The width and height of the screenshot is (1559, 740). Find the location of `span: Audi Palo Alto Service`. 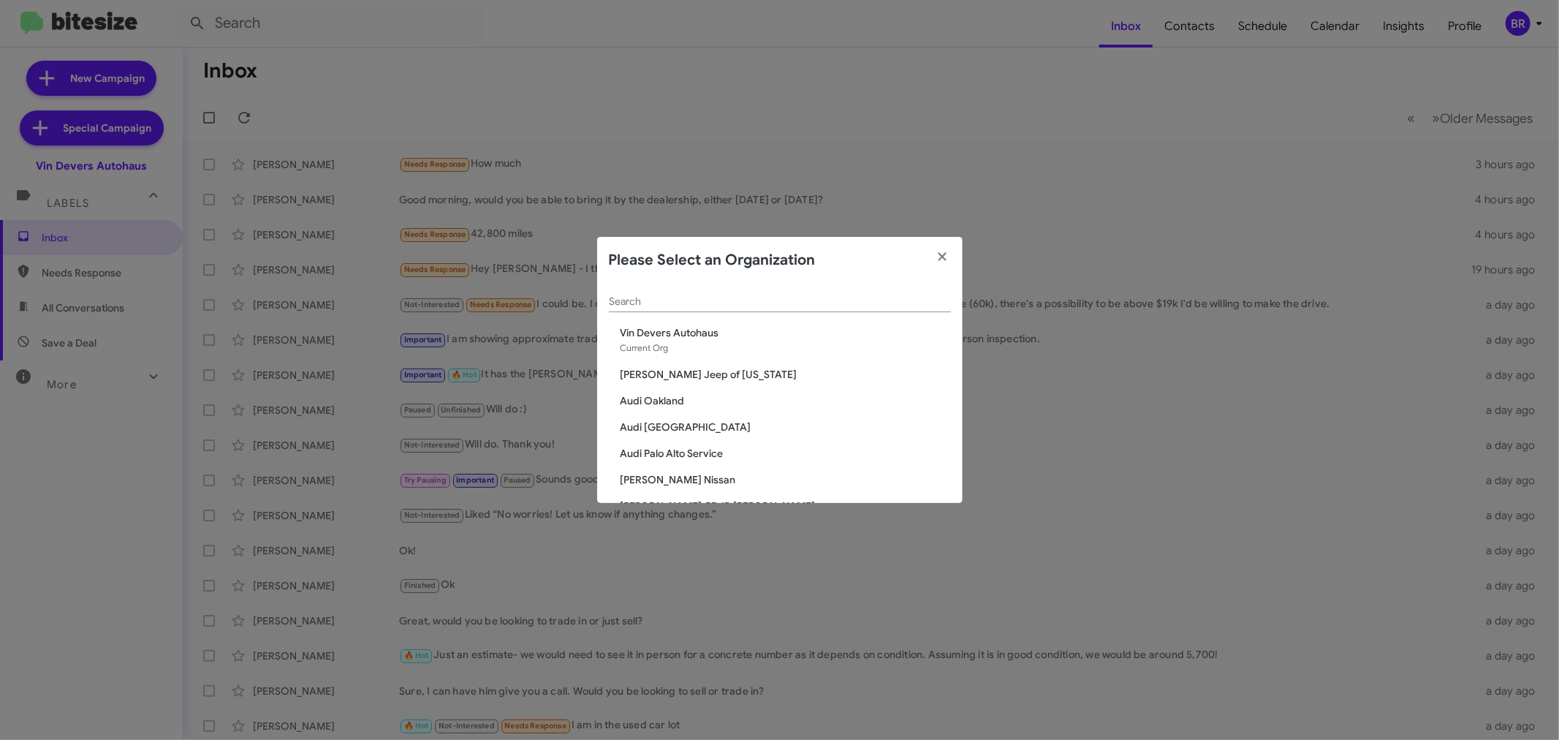

span: Audi Palo Alto Service is located at coordinates (786, 453).